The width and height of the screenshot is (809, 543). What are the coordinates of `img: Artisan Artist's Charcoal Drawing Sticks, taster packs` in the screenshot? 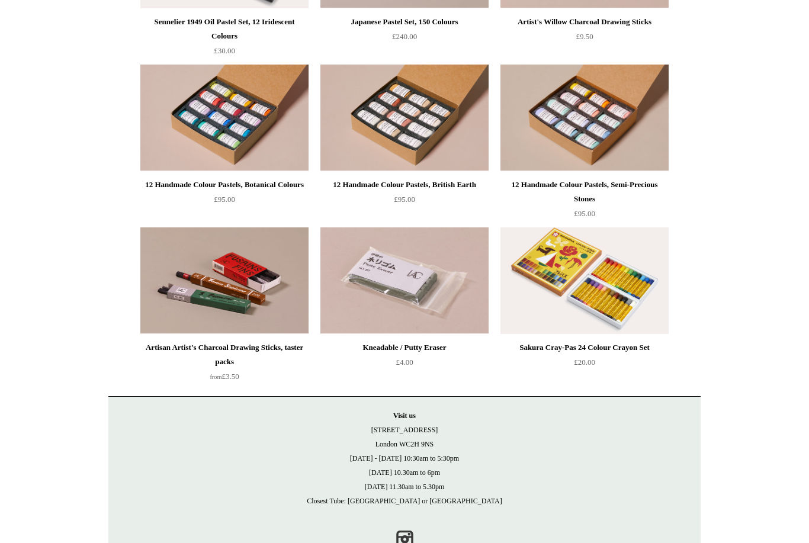 It's located at (224, 281).